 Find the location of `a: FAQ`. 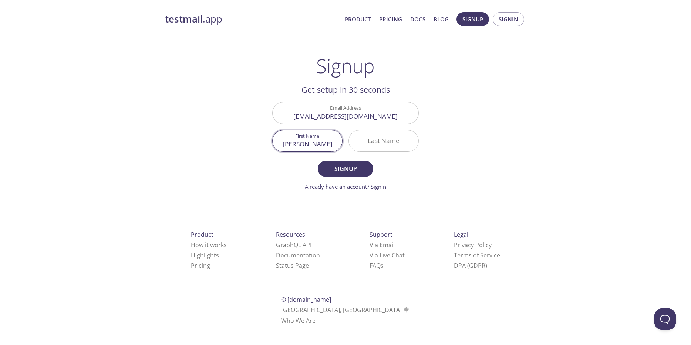

a: FAQ is located at coordinates (376, 266).